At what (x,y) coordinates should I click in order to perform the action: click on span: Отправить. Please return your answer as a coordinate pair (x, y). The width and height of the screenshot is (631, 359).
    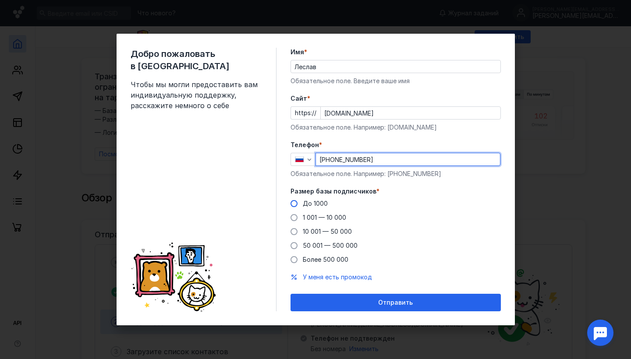
    Looking at the image, I should click on (395, 303).